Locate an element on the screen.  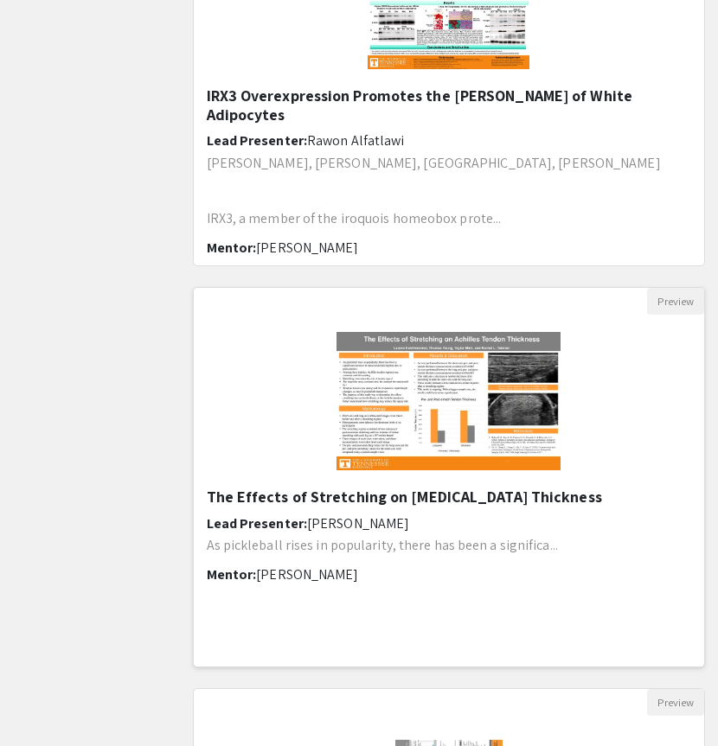
img: <p>The Effects of Stretching on Achilles Tendon Thickness</p> is located at coordinates (448, 401).